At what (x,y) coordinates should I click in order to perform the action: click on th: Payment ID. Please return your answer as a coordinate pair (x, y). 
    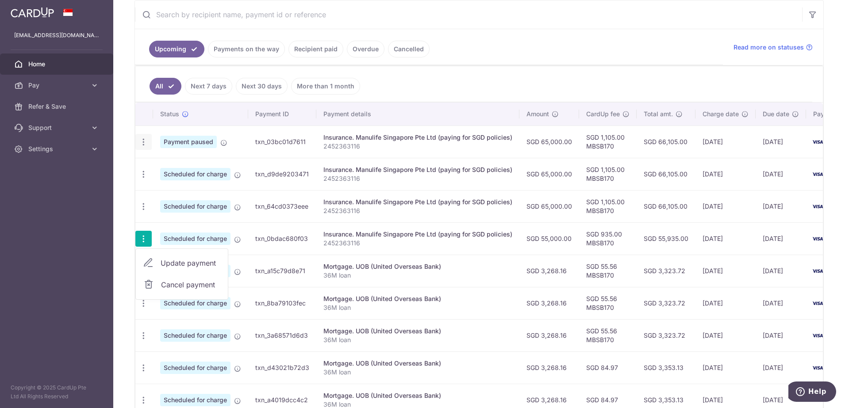
    Looking at the image, I should click on (282, 114).